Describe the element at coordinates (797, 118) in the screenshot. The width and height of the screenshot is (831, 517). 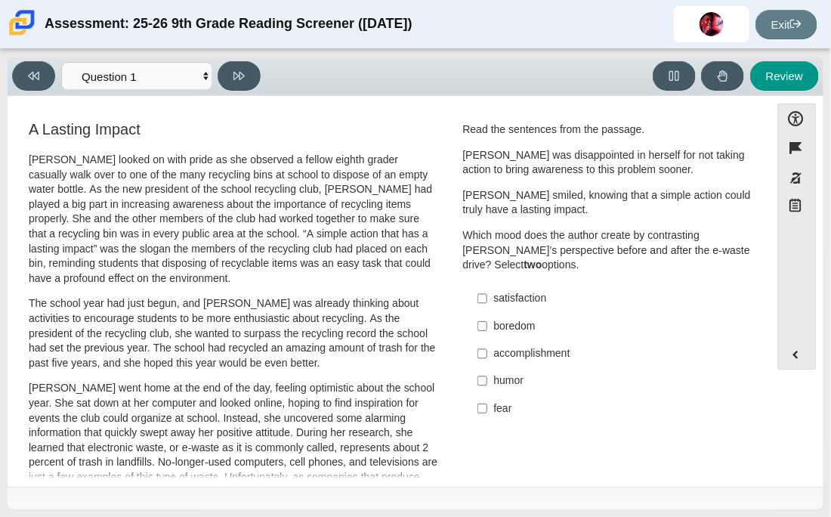
I see `button: Open Accessibility Menu` at that location.